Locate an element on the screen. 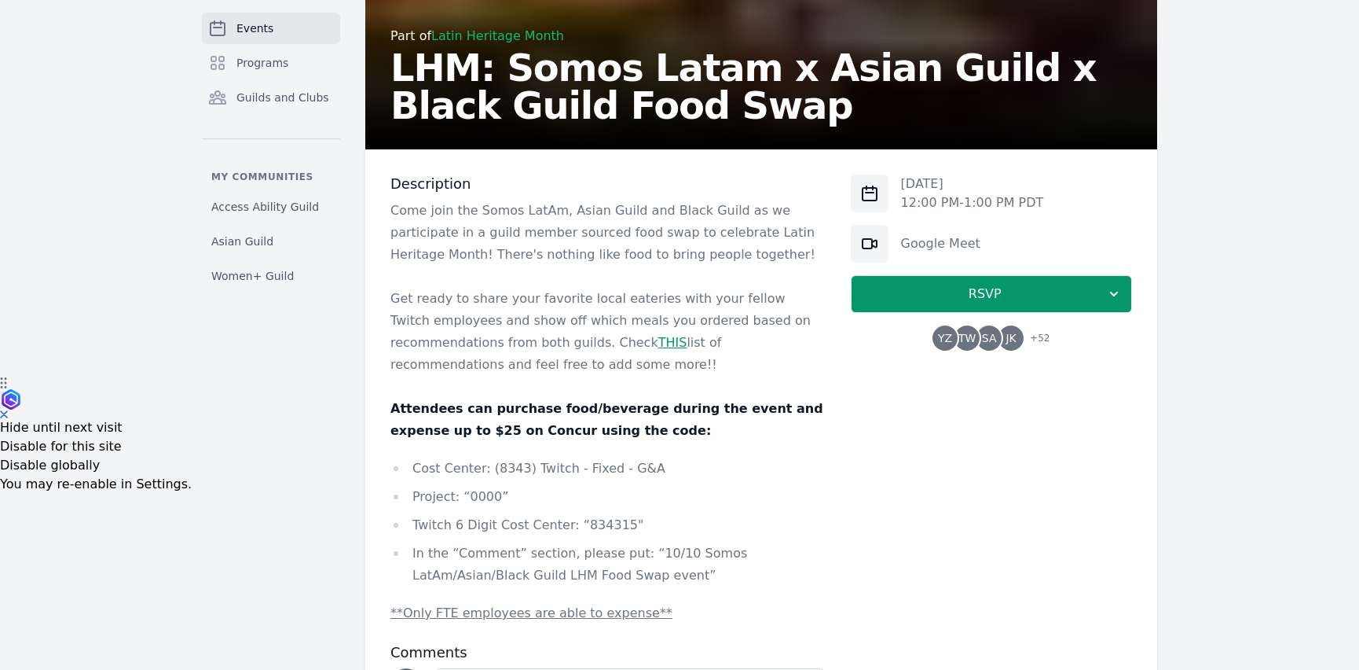  a: Latin Heritage Month is located at coordinates (497, 35).